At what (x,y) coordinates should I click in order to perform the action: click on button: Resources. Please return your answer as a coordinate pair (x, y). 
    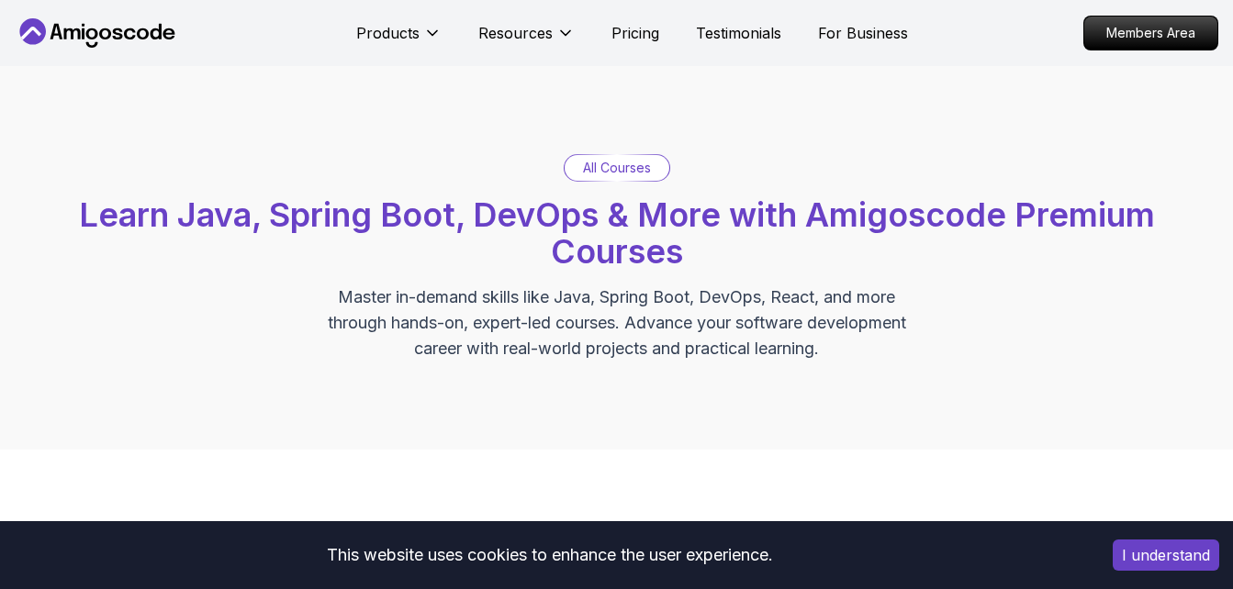
    Looking at the image, I should click on (526, 40).